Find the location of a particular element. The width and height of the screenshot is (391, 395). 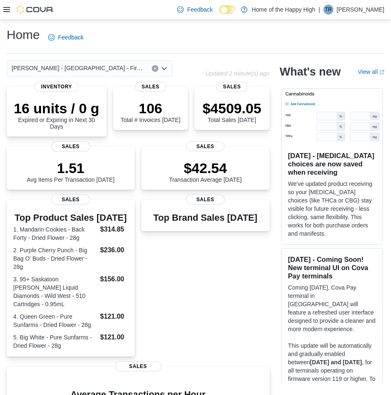

div: Expired or Expiring in Next 30 Days is located at coordinates (56, 115).